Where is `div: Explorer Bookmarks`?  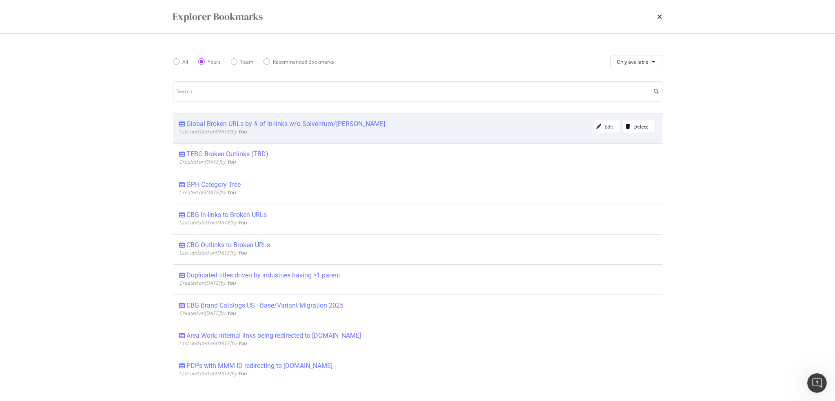
div: Explorer Bookmarks is located at coordinates (218, 17).